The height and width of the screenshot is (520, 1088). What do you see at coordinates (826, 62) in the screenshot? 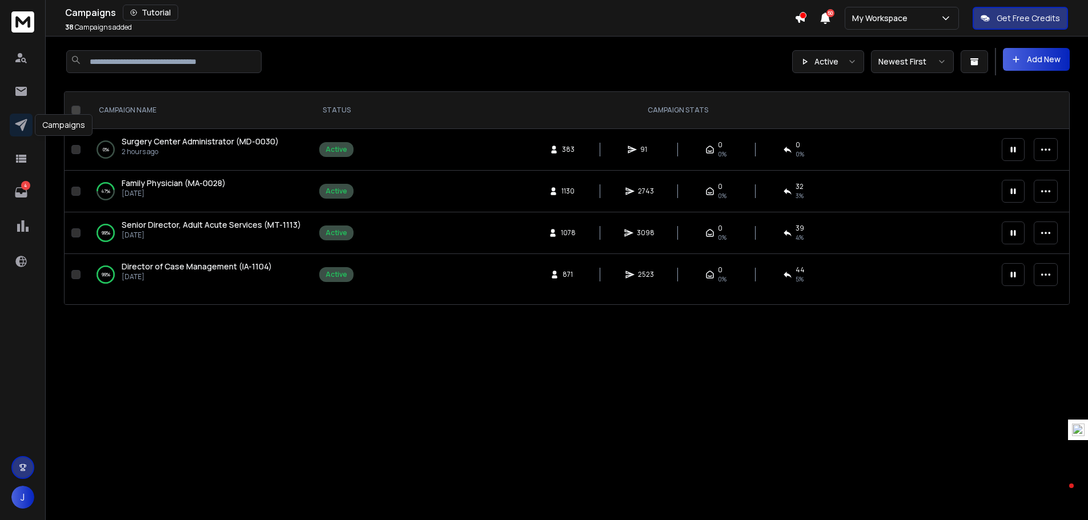
I see `p: Active` at bounding box center [826, 62].